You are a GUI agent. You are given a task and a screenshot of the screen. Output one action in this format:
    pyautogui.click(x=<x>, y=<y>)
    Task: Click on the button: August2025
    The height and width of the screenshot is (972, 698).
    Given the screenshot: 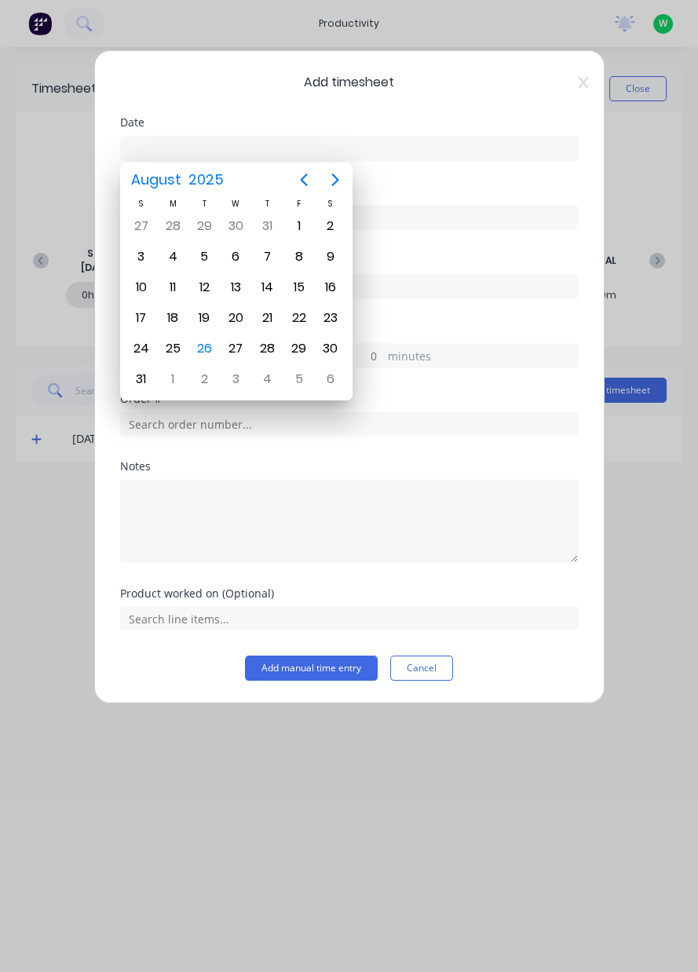 What is the action you would take?
    pyautogui.click(x=177, y=180)
    